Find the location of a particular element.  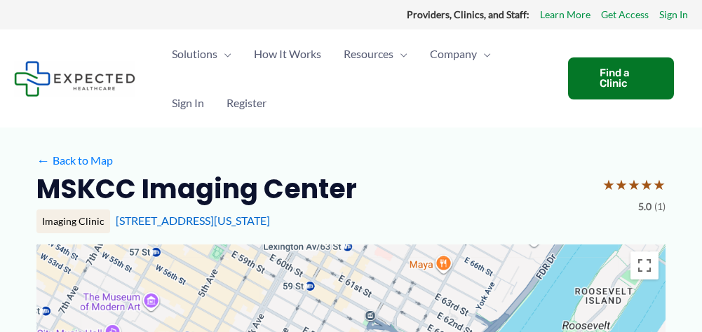

a: CompanyMenu Toggle is located at coordinates (460, 54).